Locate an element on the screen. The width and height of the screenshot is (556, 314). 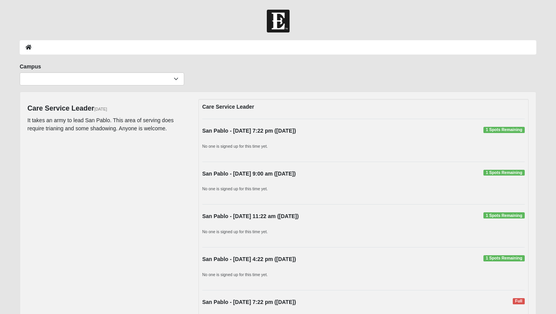
label: Campus is located at coordinates (30, 66).